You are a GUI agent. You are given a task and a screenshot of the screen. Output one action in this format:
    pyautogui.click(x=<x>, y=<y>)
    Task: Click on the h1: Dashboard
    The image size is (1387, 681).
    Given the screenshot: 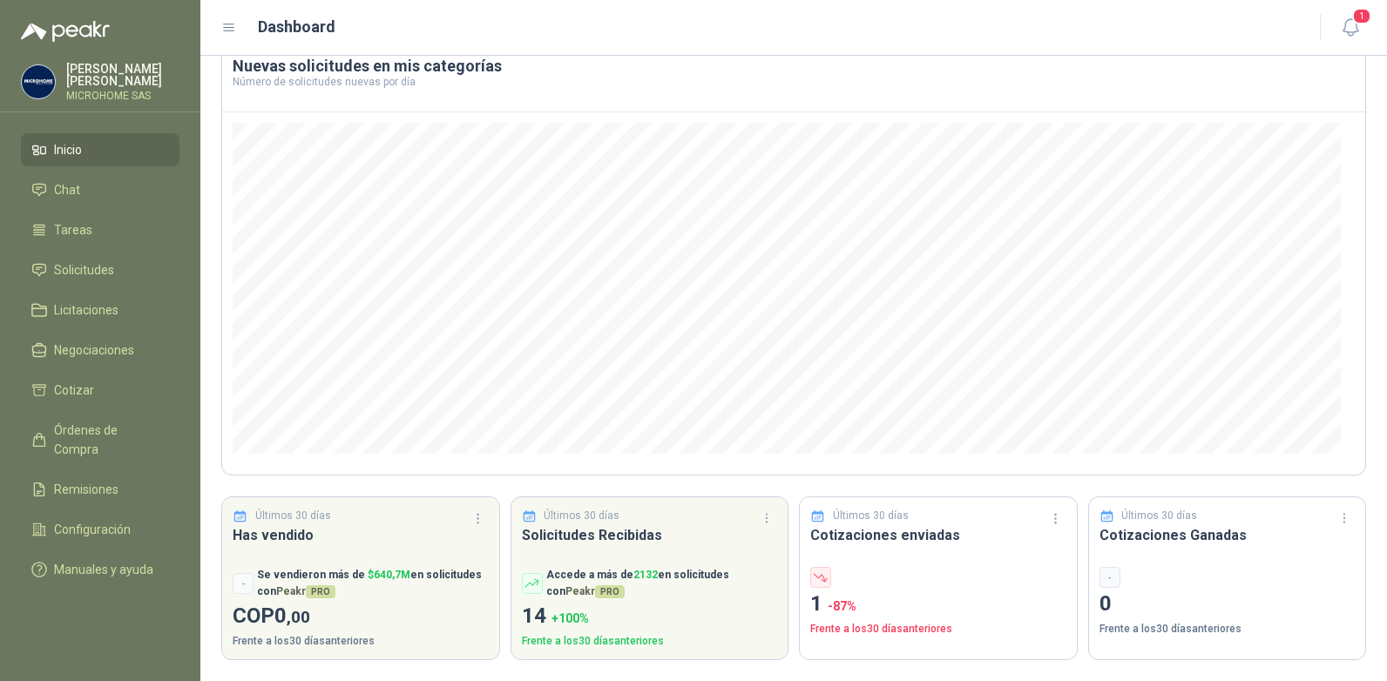 What is the action you would take?
    pyautogui.click(x=296, y=27)
    